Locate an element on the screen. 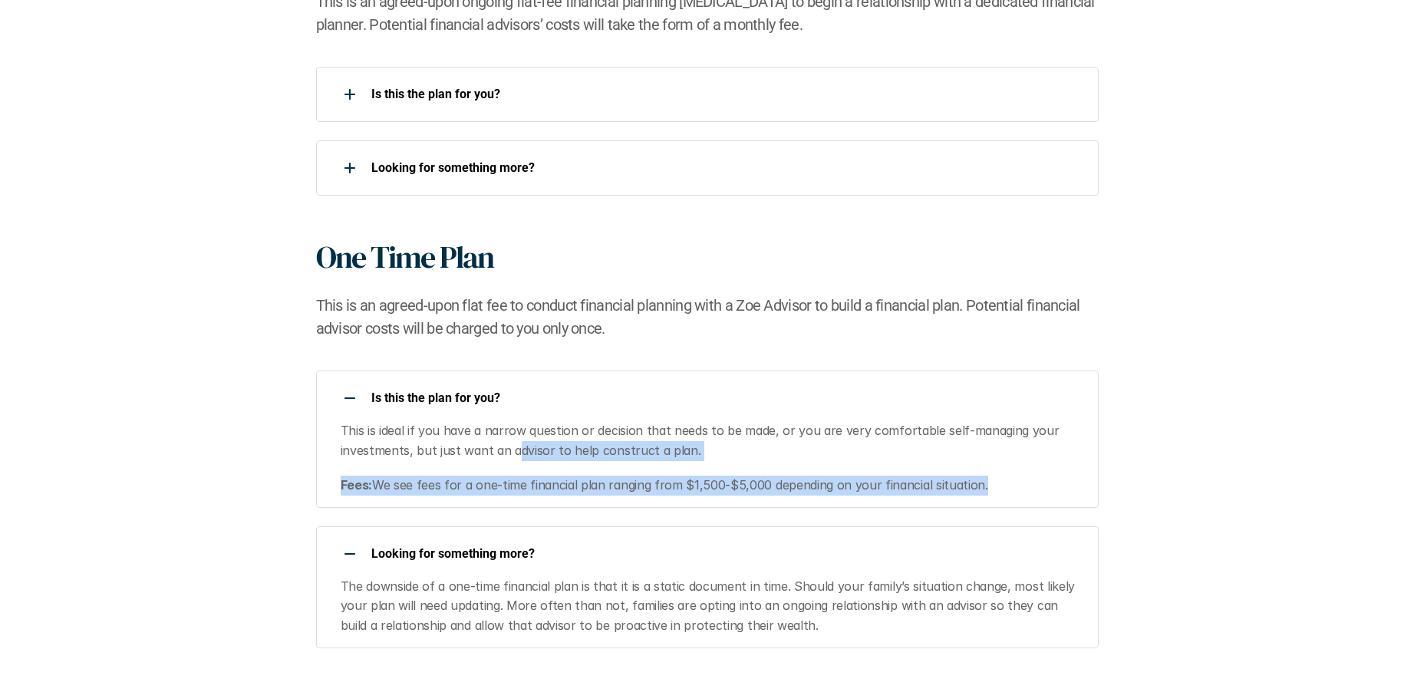 The width and height of the screenshot is (1414, 692). p: This is ideal if you have a narrow question or decision that needs to be made, or you are very co... is located at coordinates (710, 440).